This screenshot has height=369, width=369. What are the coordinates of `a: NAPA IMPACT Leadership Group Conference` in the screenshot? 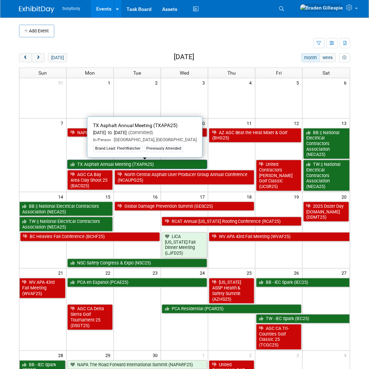 It's located at (137, 133).